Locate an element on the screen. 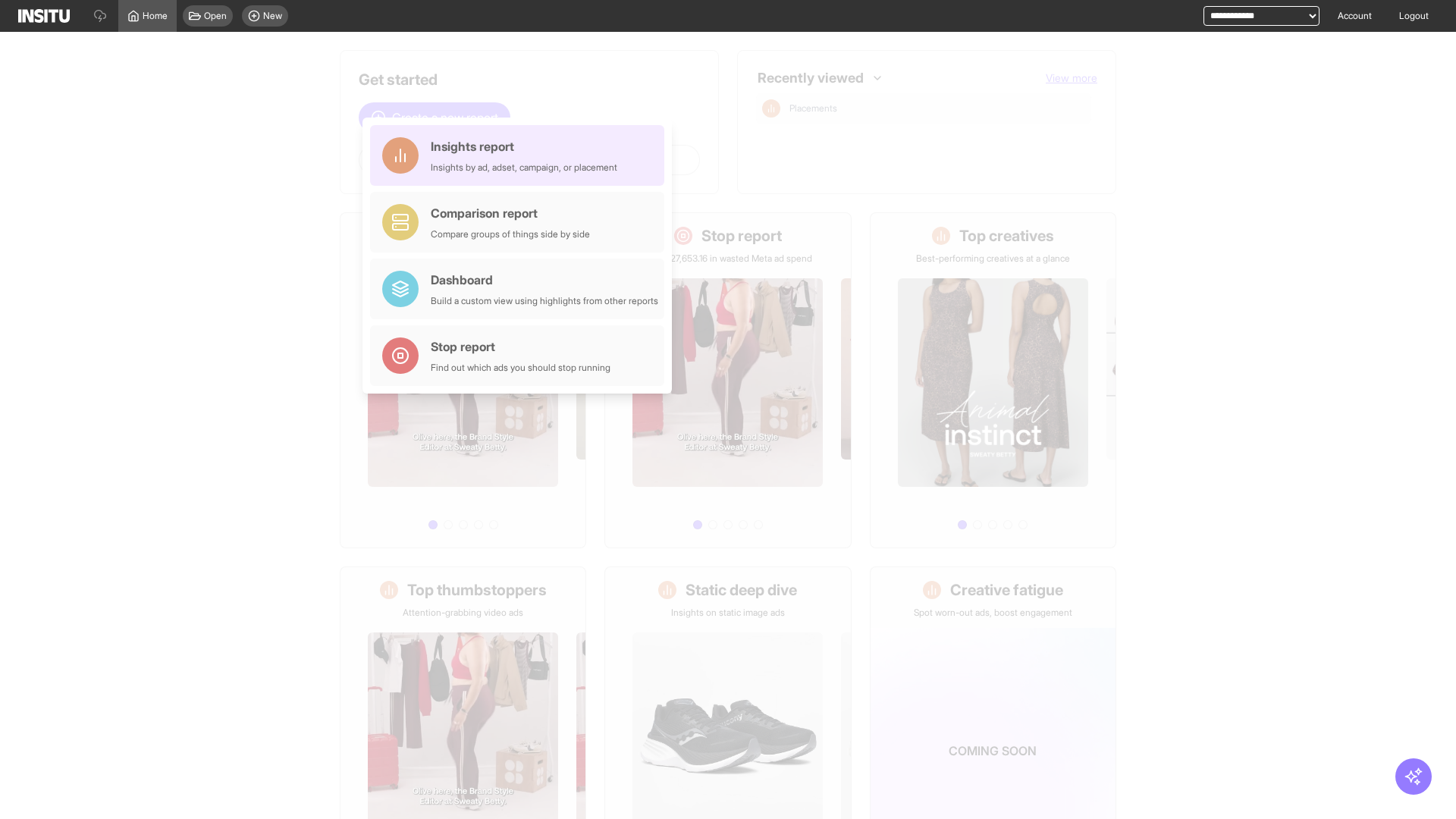  div: Dashboard is located at coordinates (545, 280).